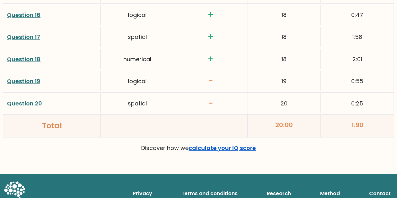 This screenshot has width=397, height=198. I want to click on p: Discover how we, so click(199, 148).